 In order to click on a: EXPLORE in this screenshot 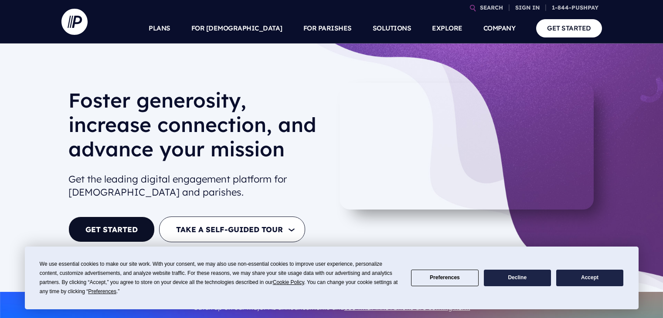, I will do `click(447, 28)`.